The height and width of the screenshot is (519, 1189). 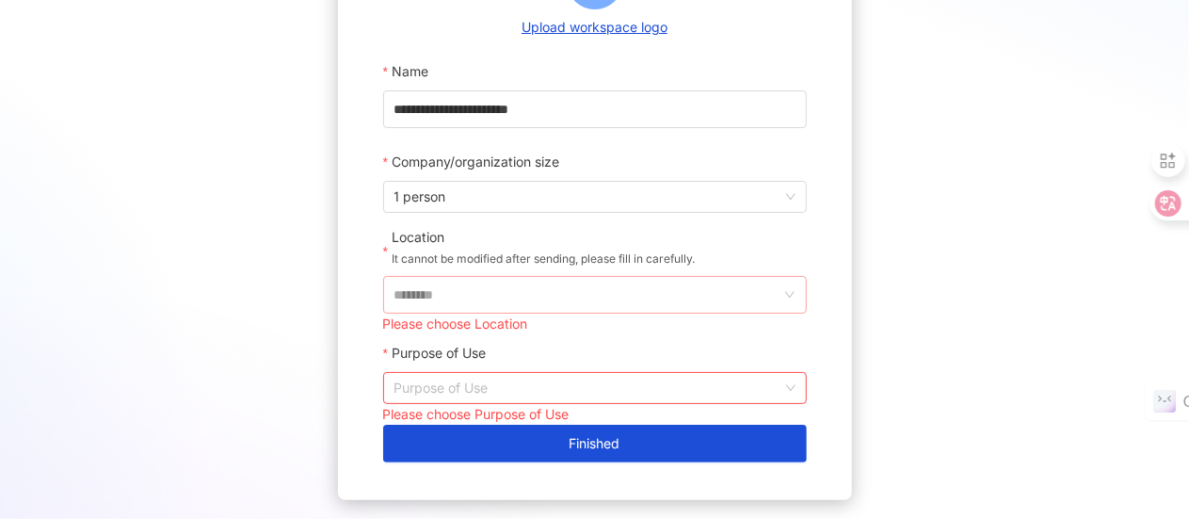 I want to click on span: 1 person, so click(x=595, y=197).